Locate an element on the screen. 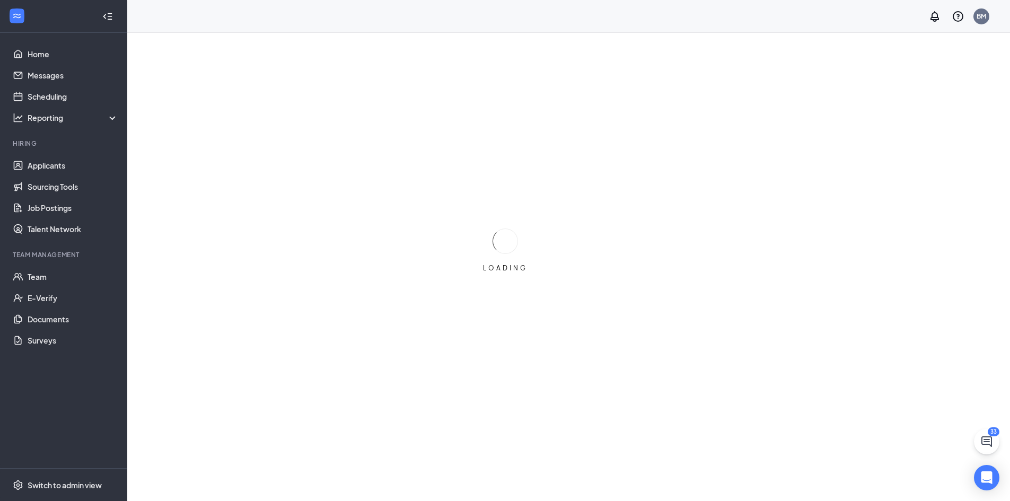 The height and width of the screenshot is (501, 1010). a: Scheduling is located at coordinates (73, 97).